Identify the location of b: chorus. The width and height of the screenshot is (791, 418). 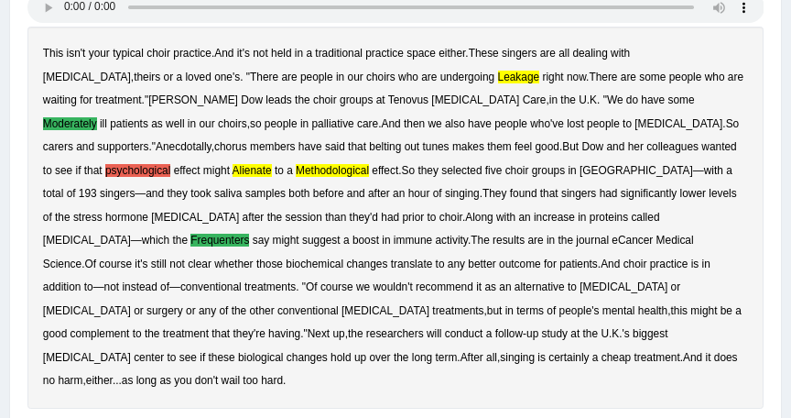
(231, 147).